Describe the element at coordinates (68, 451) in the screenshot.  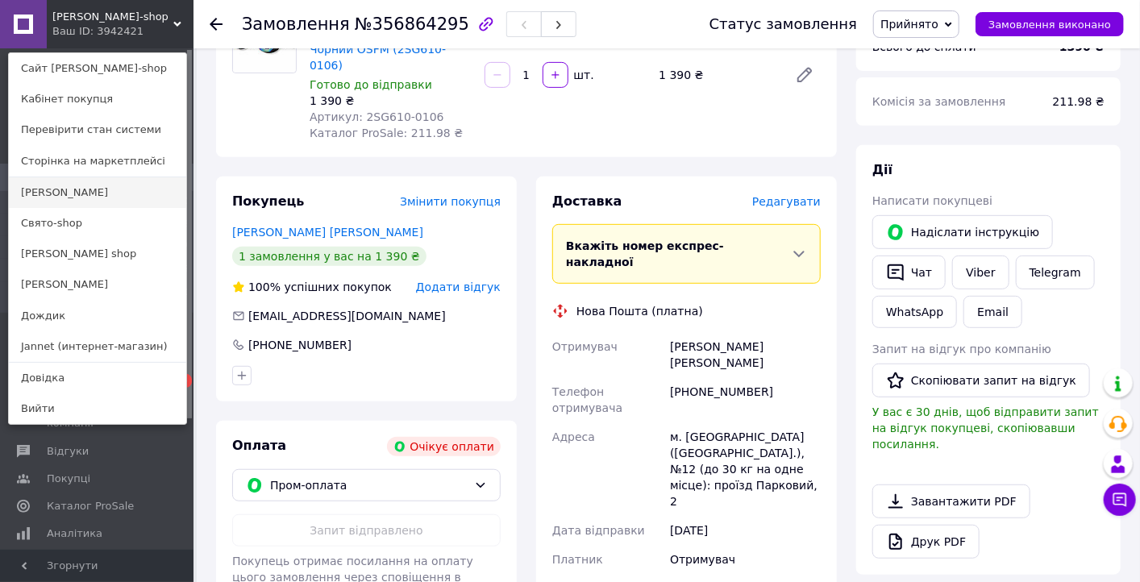
I see `span: Відгуки` at that location.